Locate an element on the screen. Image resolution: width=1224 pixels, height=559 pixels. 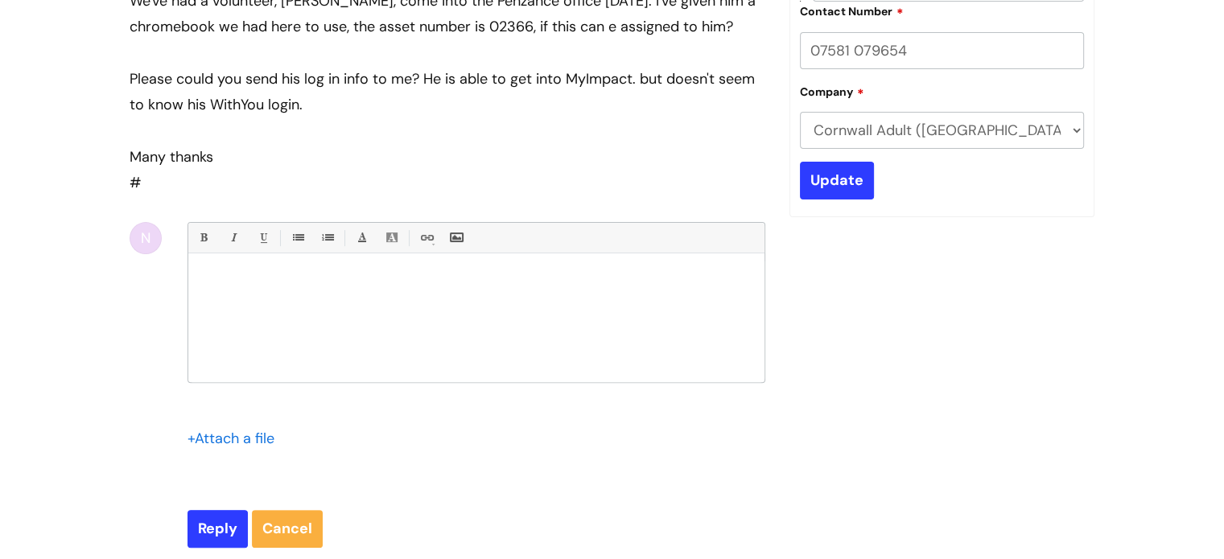
label: Company is located at coordinates (832, 91).